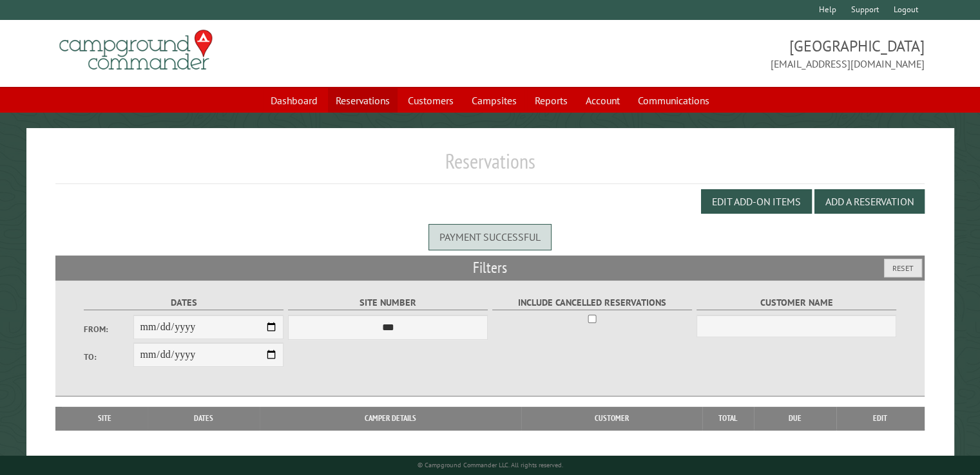  What do you see at coordinates (363, 100) in the screenshot?
I see `a: Reservations` at bounding box center [363, 100].